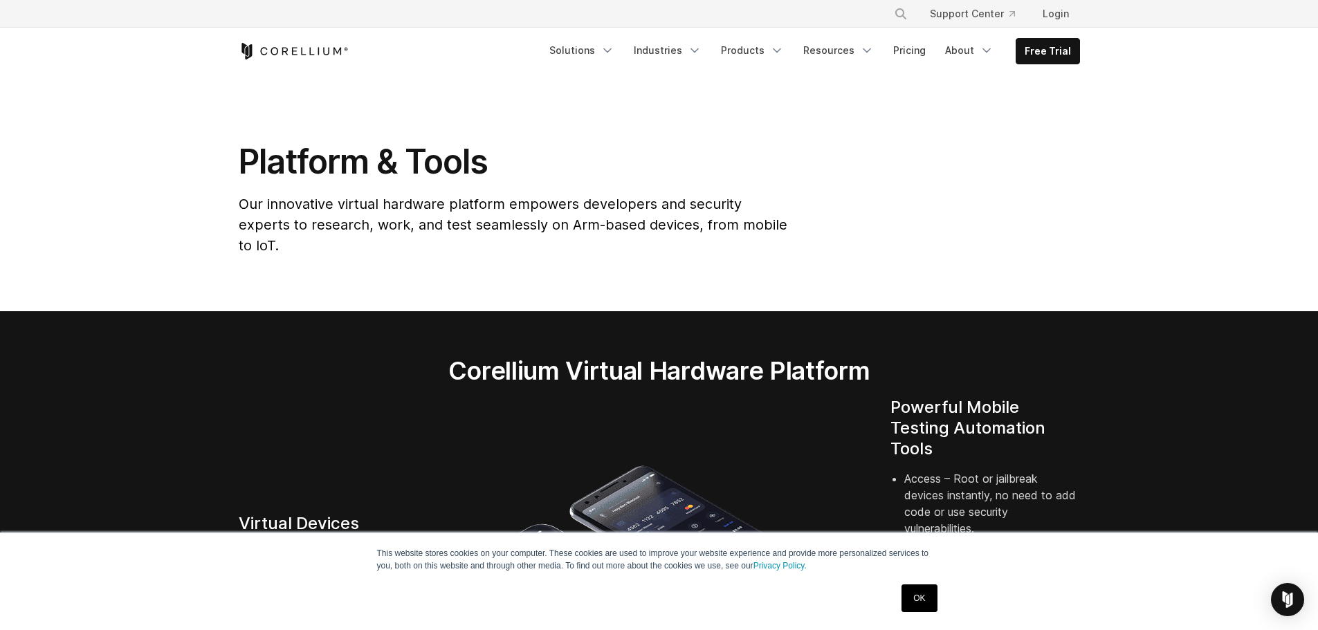 This screenshot has height=630, width=1318. I want to click on p: This website stores cookies on your computer. These cookies are used to improve your website expe..., so click(659, 560).